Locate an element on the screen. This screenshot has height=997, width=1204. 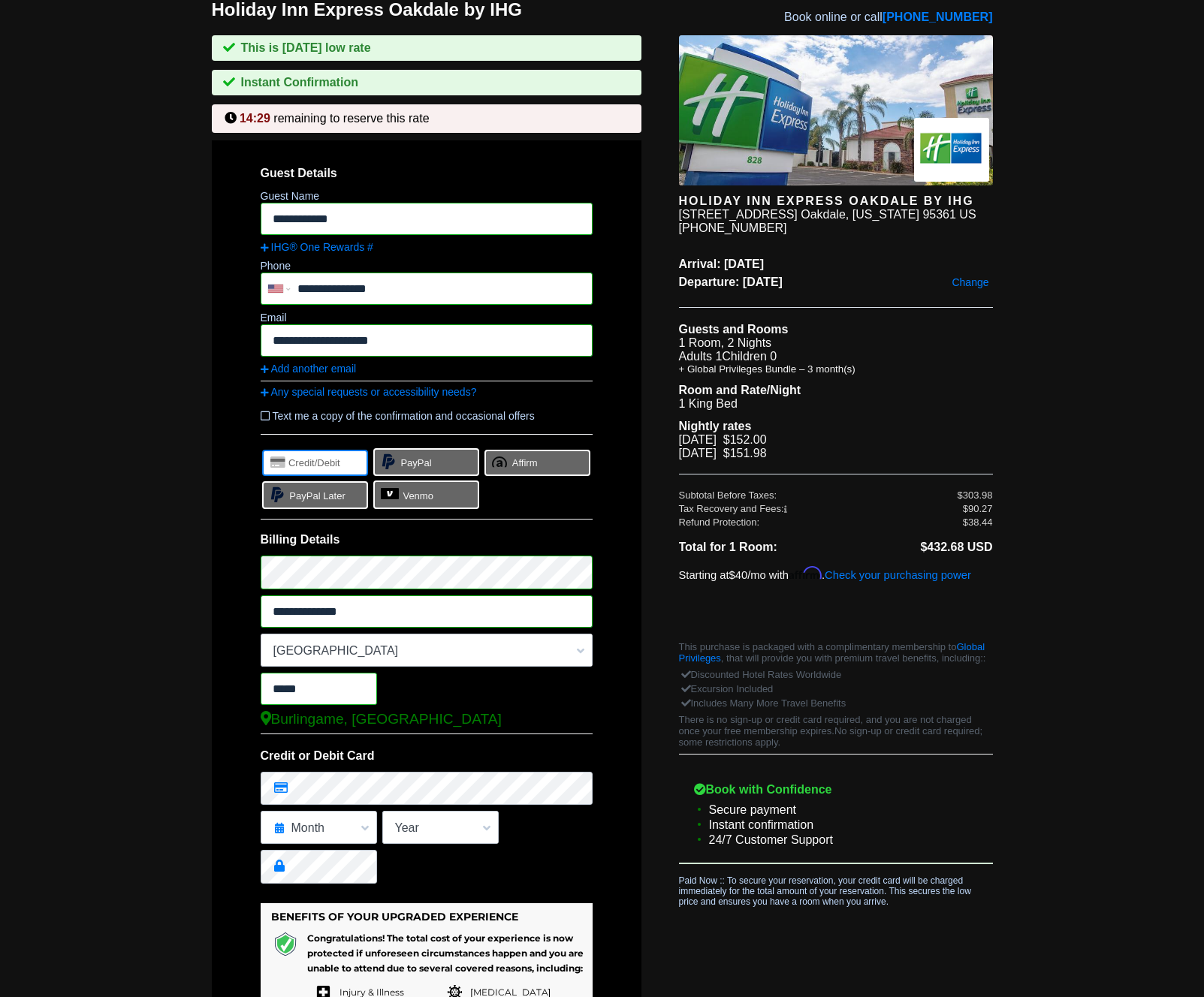
a: Change is located at coordinates (970, 282).